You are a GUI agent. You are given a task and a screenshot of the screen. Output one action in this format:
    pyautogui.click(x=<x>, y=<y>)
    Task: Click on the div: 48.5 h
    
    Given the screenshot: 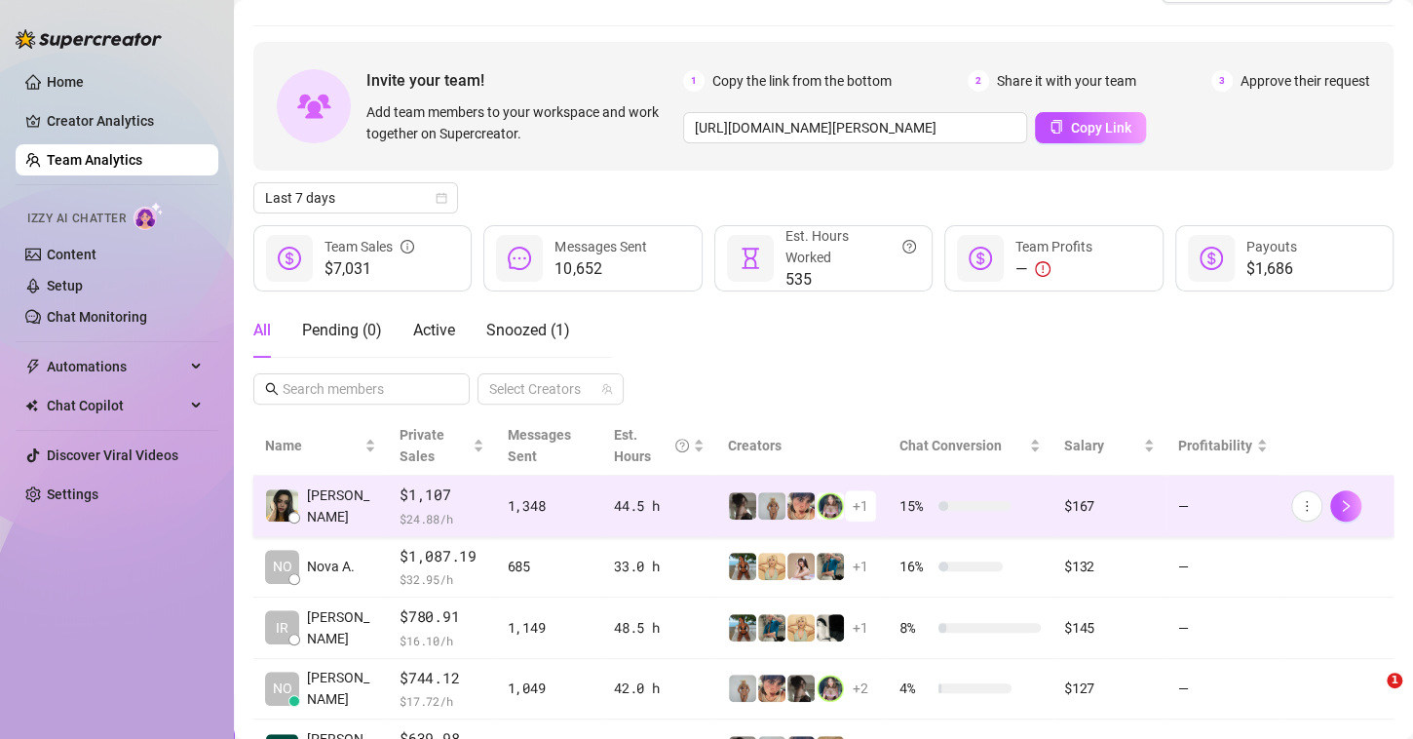 What is the action you would take?
    pyautogui.click(x=659, y=628)
    